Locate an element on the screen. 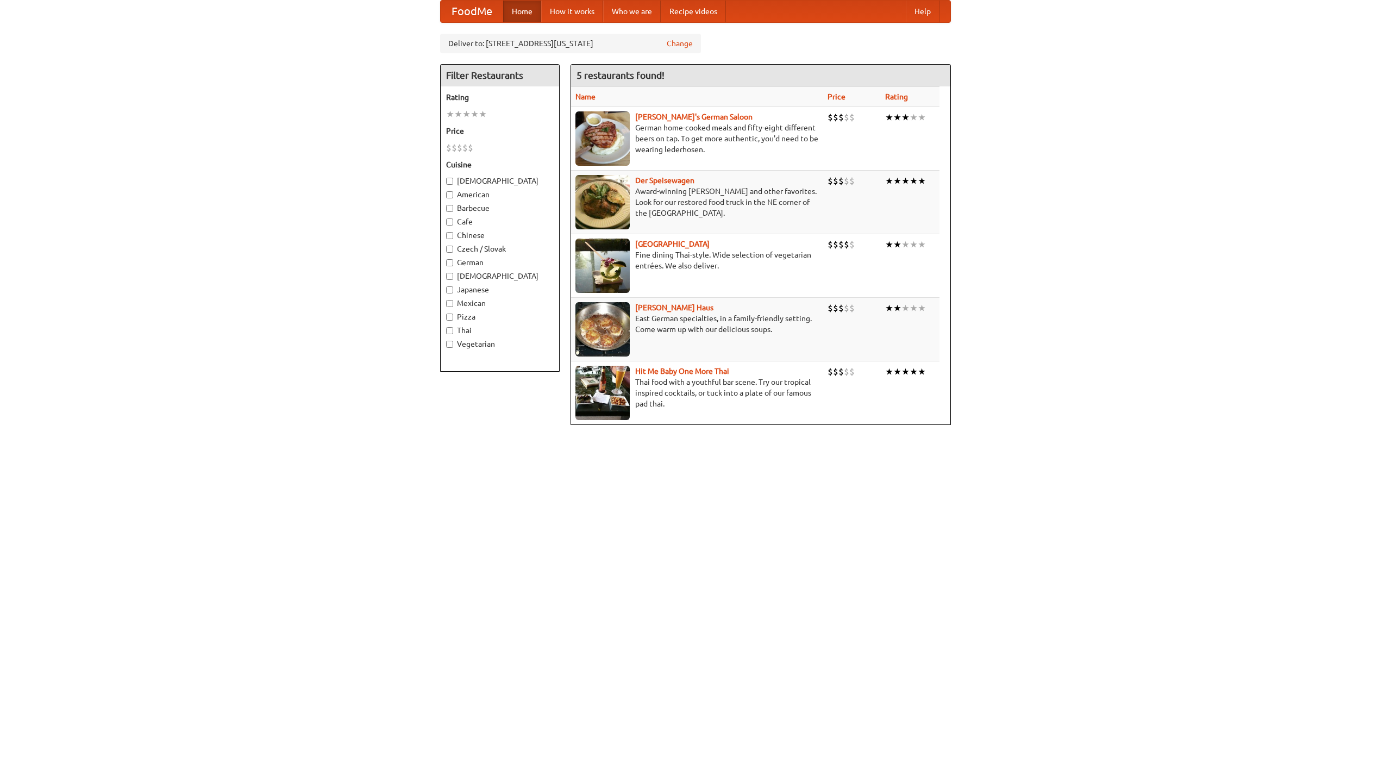 This screenshot has height=769, width=1391. a: Who we are is located at coordinates (632, 11).